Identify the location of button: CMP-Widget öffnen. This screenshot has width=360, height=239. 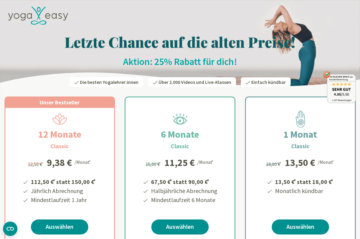
(10, 229).